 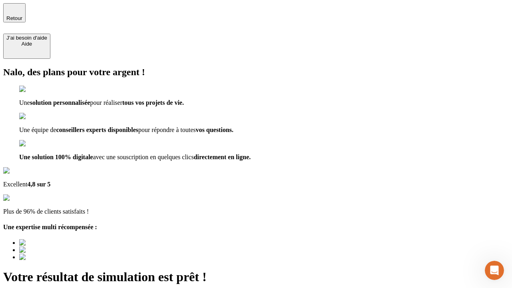 What do you see at coordinates (14, 18) in the screenshot?
I see `span: Retour` at bounding box center [14, 18].